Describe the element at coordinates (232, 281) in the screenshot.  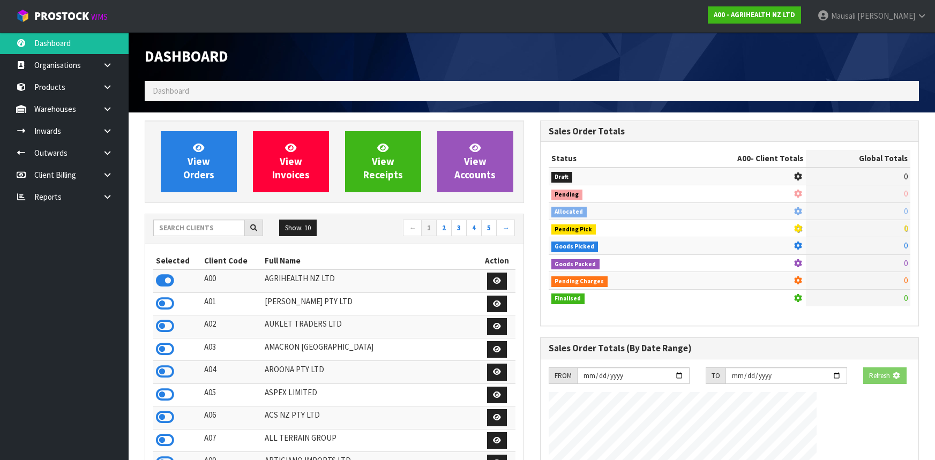
I see `td: A00` at that location.